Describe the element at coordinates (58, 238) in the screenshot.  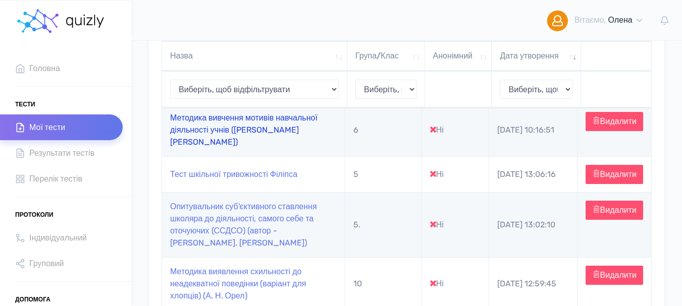
I see `span: Індивідуальний` at that location.